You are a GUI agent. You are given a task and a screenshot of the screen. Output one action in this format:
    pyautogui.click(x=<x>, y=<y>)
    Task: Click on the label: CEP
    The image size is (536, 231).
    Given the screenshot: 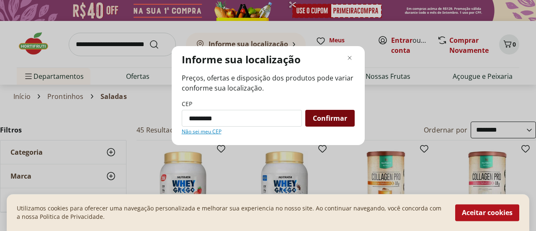 What is the action you would take?
    pyautogui.click(x=187, y=104)
    